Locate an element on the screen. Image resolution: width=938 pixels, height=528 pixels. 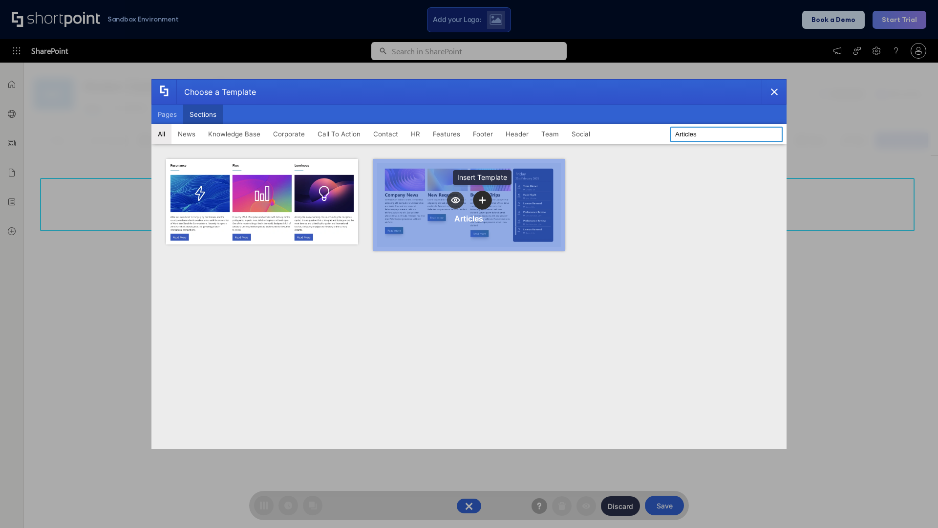
button: Knowledge Base is located at coordinates (234, 134).